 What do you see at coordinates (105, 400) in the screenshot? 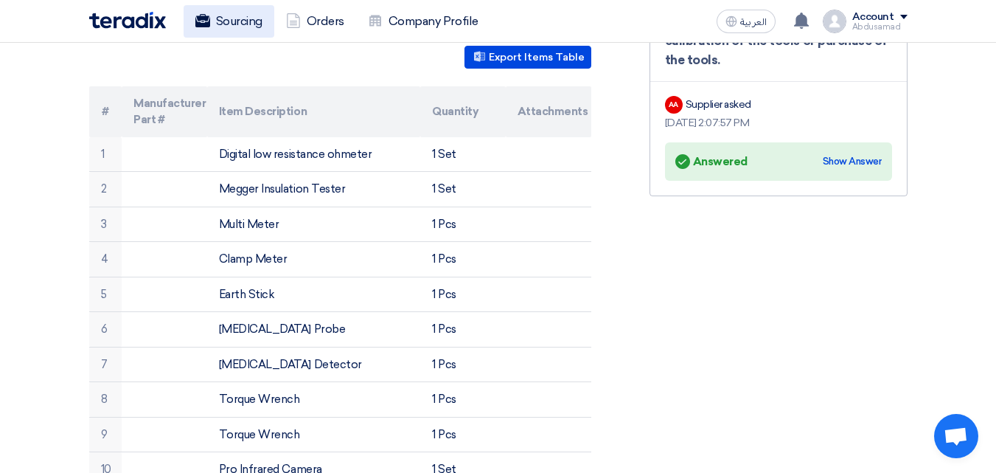
I see `td: 8` at bounding box center [105, 400].